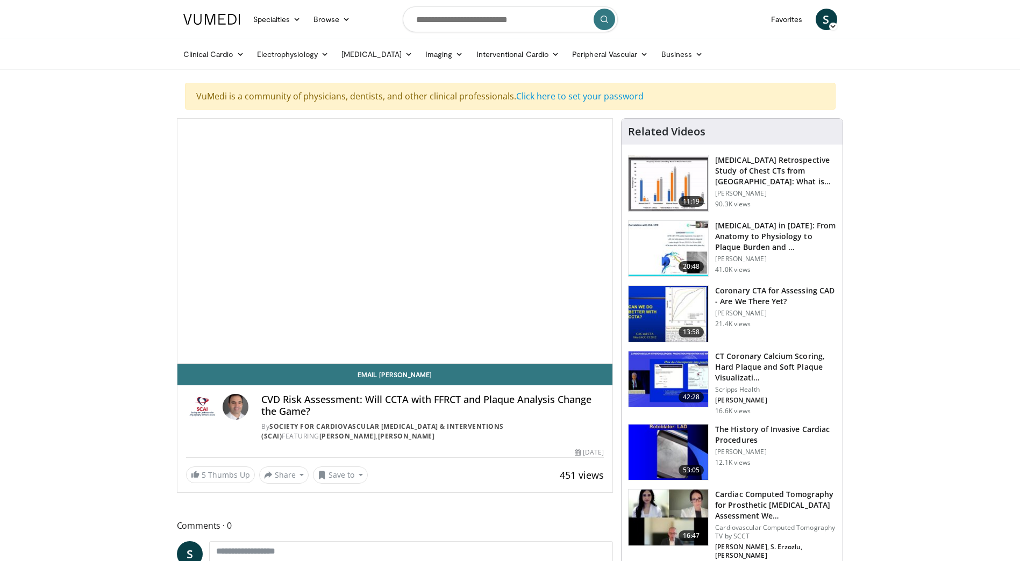 The image size is (1020, 561). Describe the element at coordinates (277, 19) in the screenshot. I see `a: Specialties` at that location.